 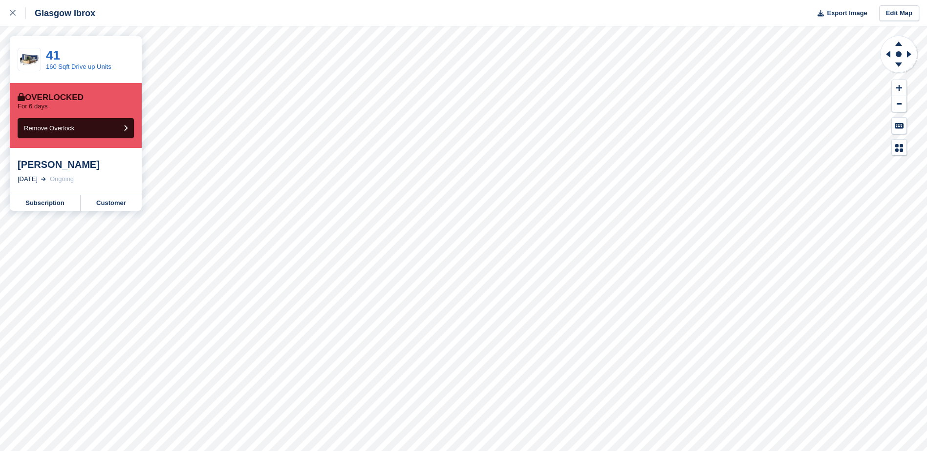 I want to click on button: Keyboard Shortcuts, so click(x=899, y=126).